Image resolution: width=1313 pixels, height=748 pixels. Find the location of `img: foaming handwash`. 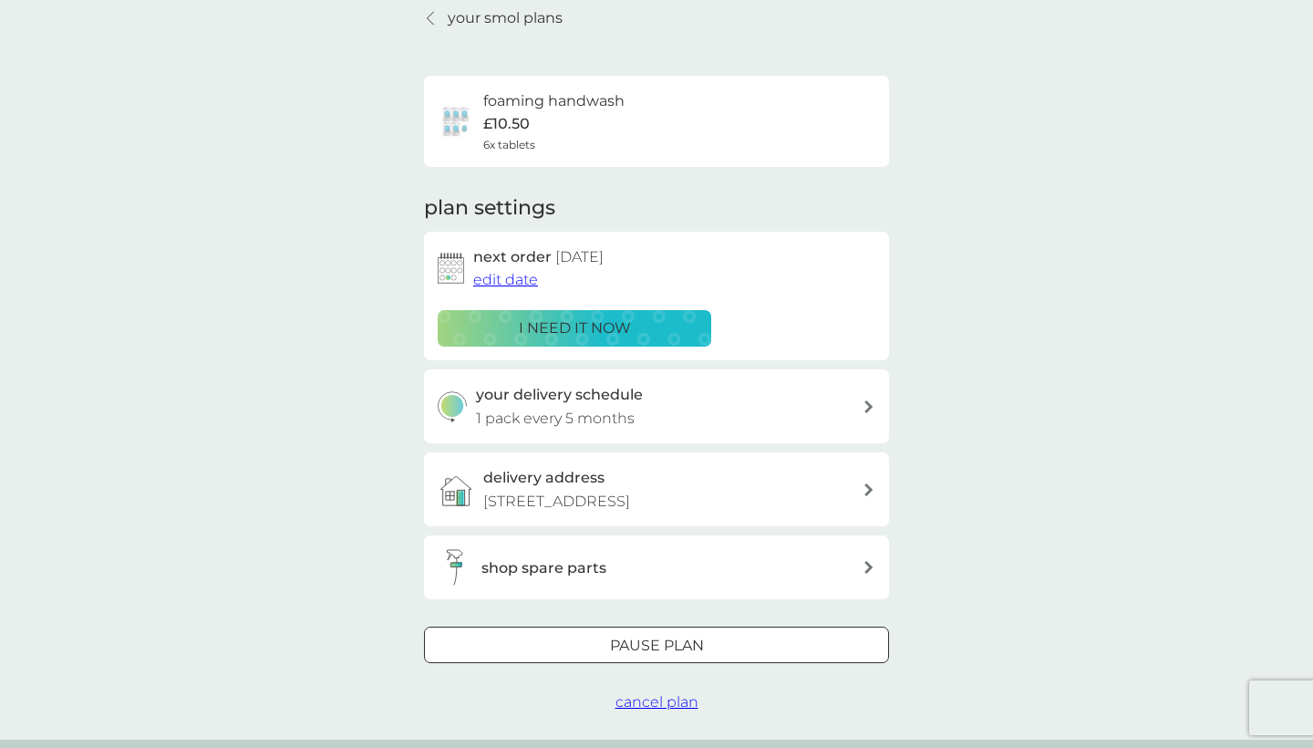

img: foaming handwash is located at coordinates (456, 121).